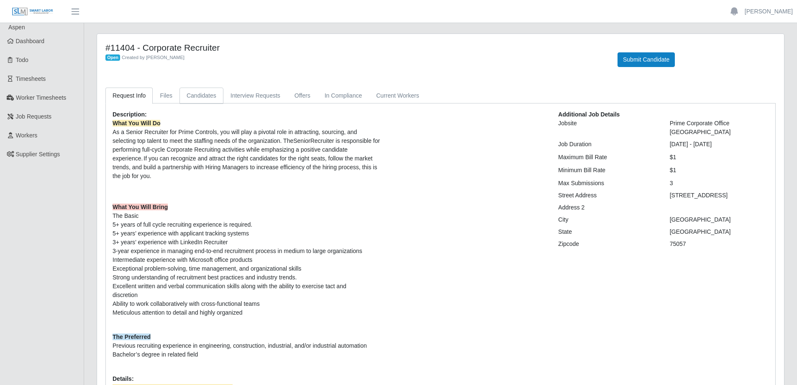  What do you see at coordinates (27, 135) in the screenshot?
I see `span: Workers` at bounding box center [27, 135].